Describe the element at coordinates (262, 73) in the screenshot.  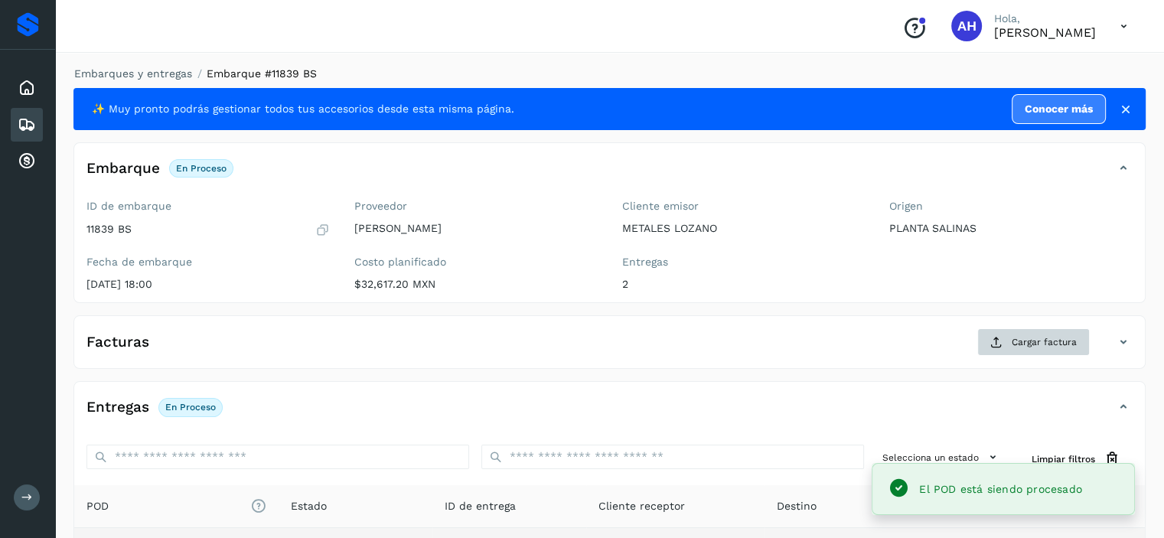
I see `span: Embarque #11839 BS` at that location.